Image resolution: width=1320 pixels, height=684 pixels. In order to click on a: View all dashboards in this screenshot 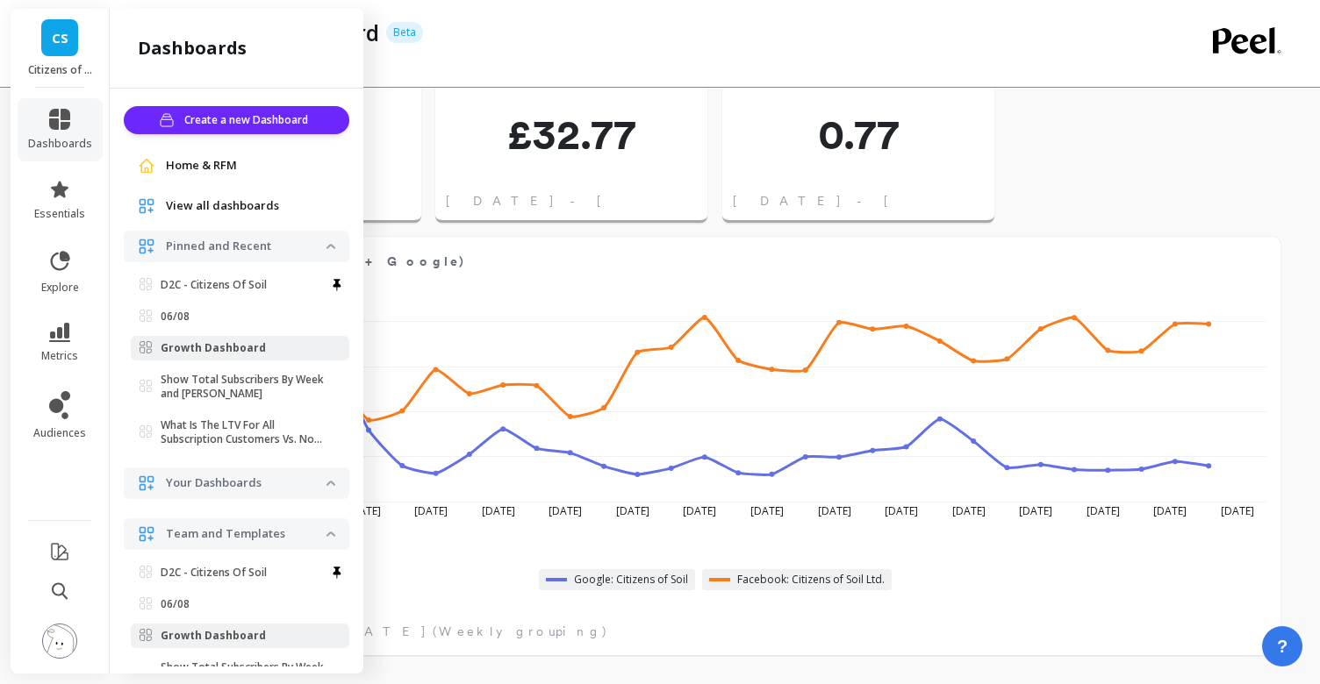, I will do `click(250, 206)`.